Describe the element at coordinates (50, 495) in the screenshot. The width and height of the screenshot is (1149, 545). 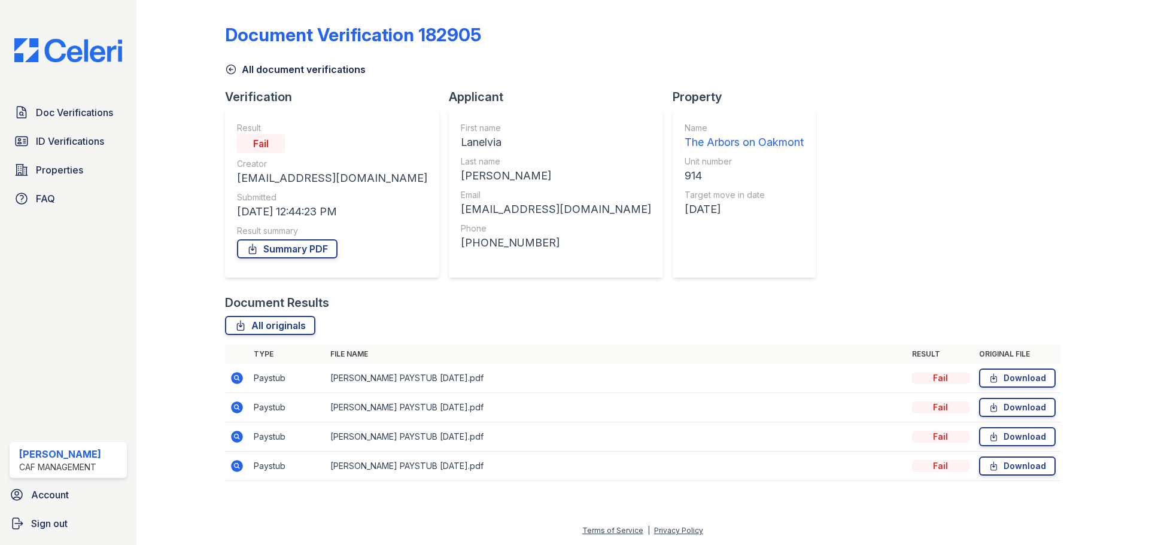
I see `span: Account` at that location.